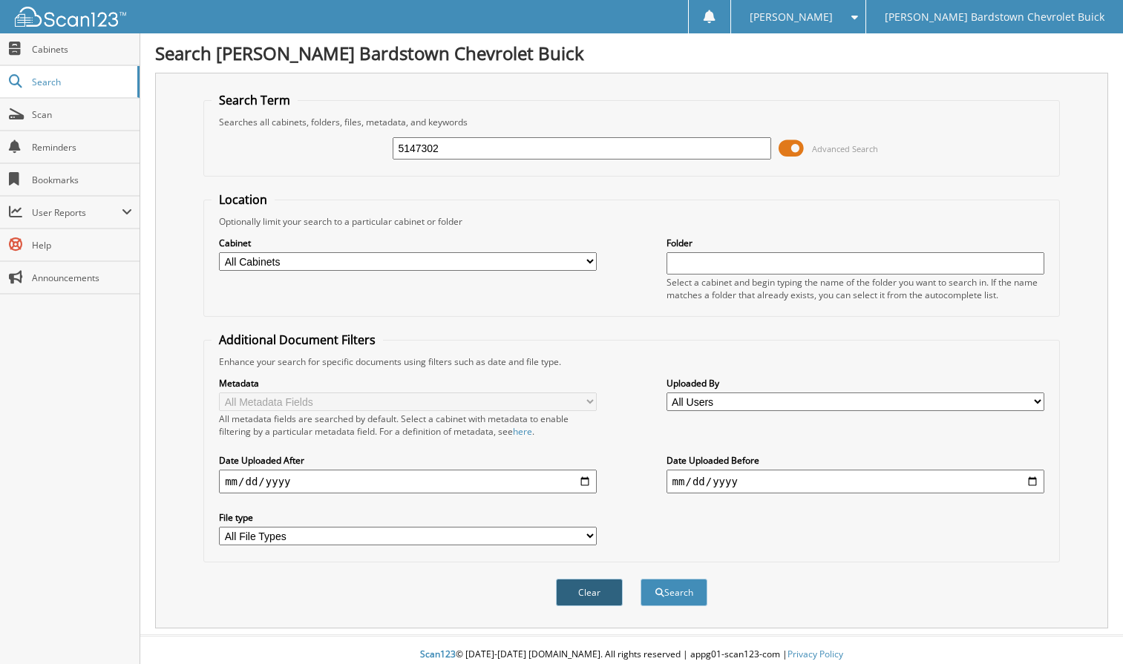  I want to click on img: scan123-logo-white.svg, so click(70, 16).